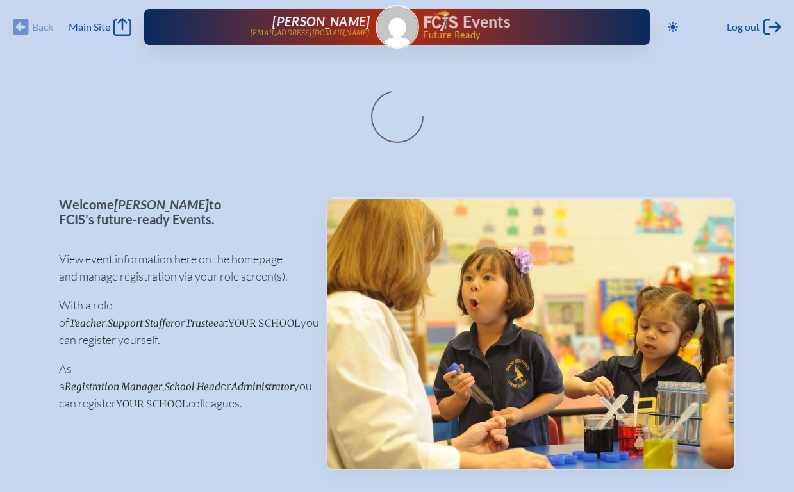  I want to click on span: Trustee, so click(202, 323).